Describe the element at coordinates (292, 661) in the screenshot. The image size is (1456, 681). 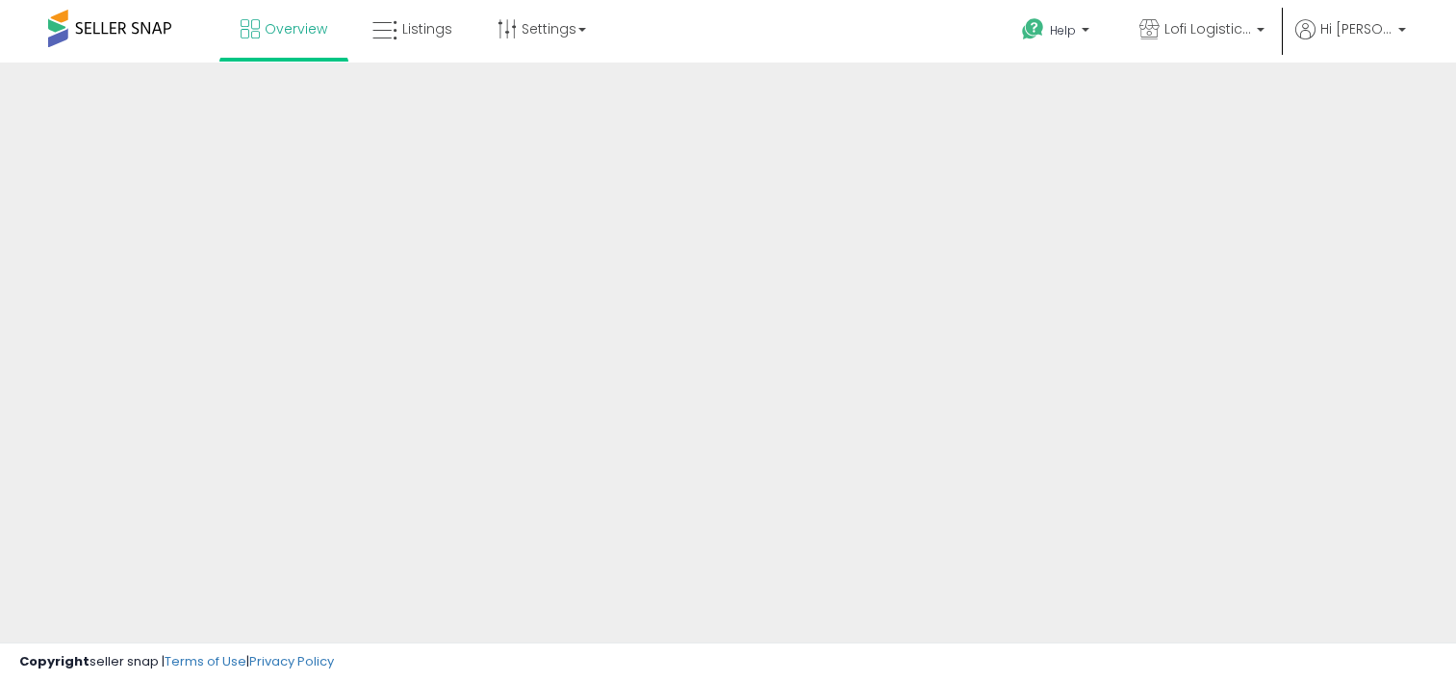
I see `a: Privacy Policy` at that location.